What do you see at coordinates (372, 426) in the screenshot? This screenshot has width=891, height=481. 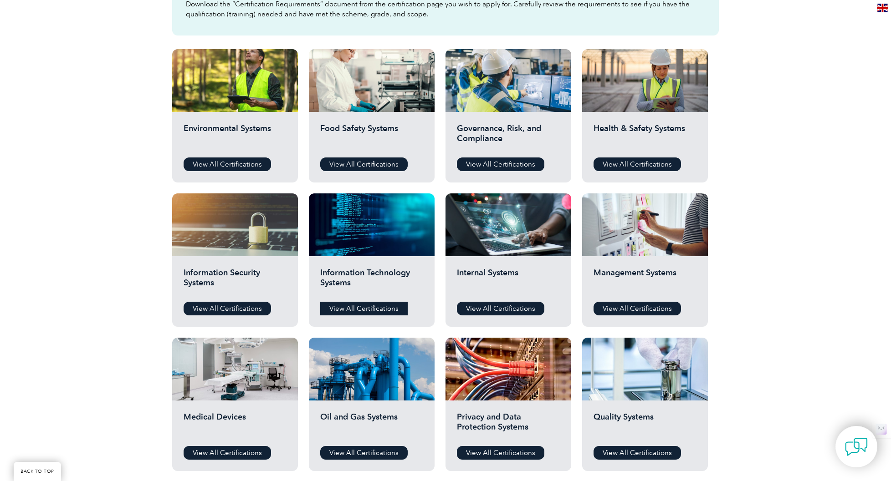 I see `h2: Oil and Gas Systems` at bounding box center [372, 426].